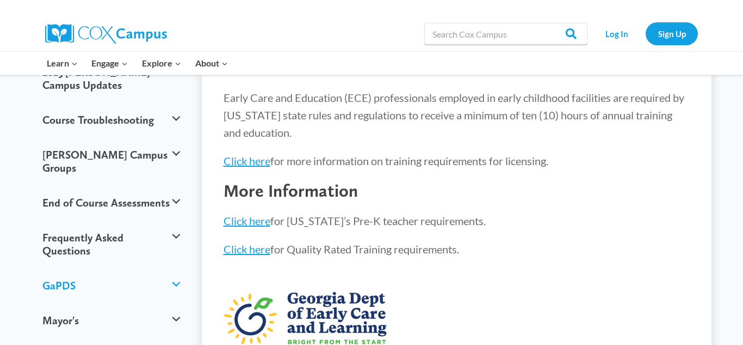 Image resolution: width=743 pixels, height=345 pixels. What do you see at coordinates (111, 120) in the screenshot?
I see `button: Course Troubleshooting` at bounding box center [111, 120].